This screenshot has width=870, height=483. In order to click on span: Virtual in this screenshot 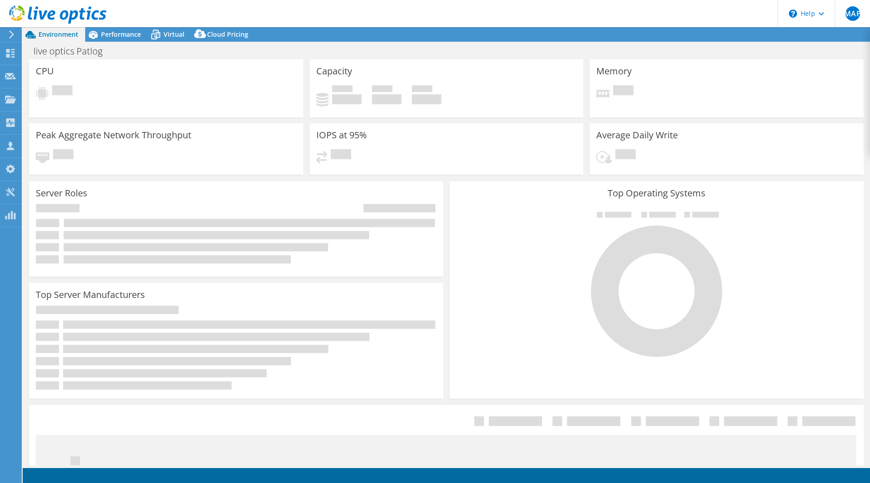, I will do `click(174, 34)`.